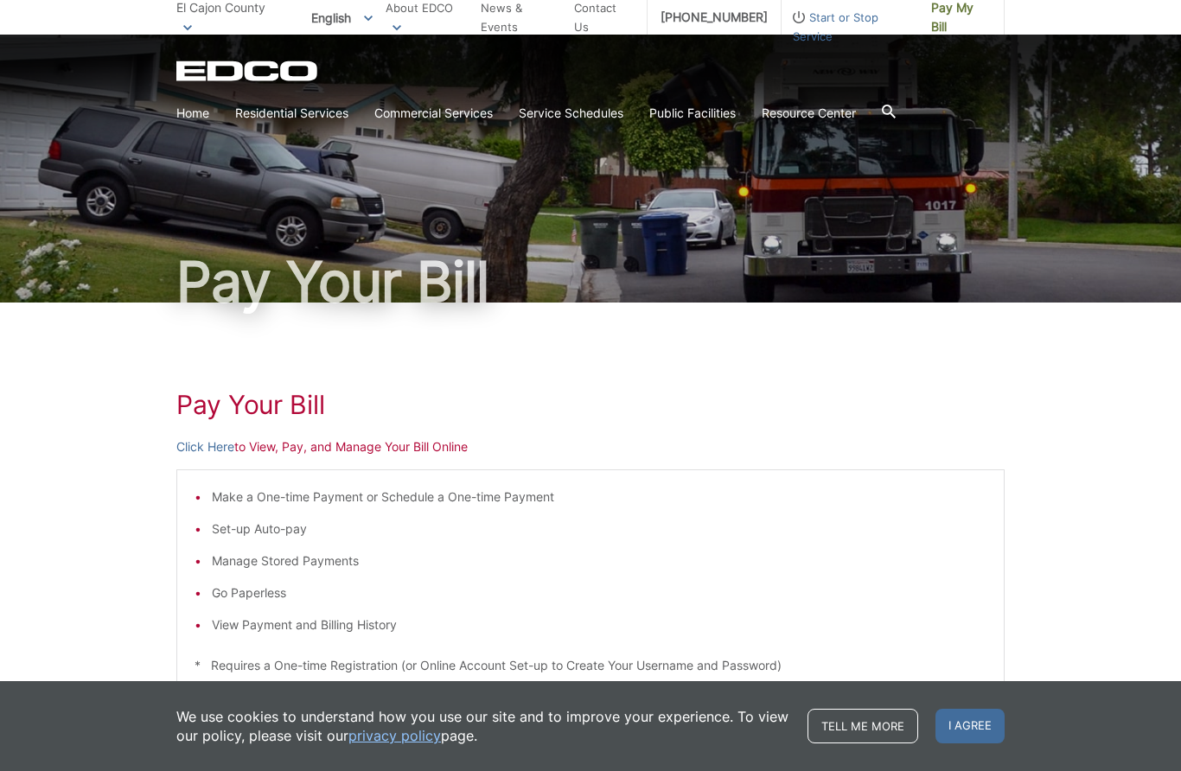 Image resolution: width=1181 pixels, height=771 pixels. Describe the element at coordinates (394, 736) in the screenshot. I see `a: privacy policy` at that location.